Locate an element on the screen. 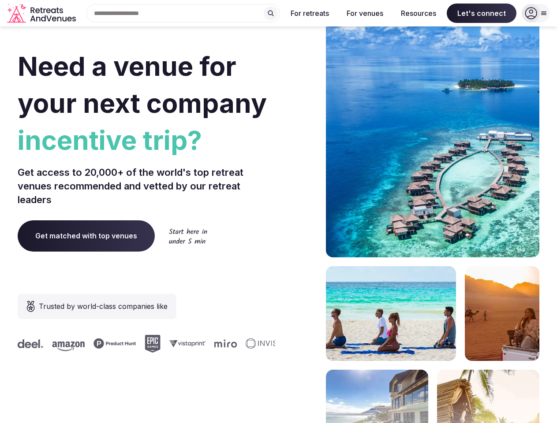  p: Get access to 20,000+ of the world's top retreat venues recommended and vetted by our retreat lea... is located at coordinates (146, 186).